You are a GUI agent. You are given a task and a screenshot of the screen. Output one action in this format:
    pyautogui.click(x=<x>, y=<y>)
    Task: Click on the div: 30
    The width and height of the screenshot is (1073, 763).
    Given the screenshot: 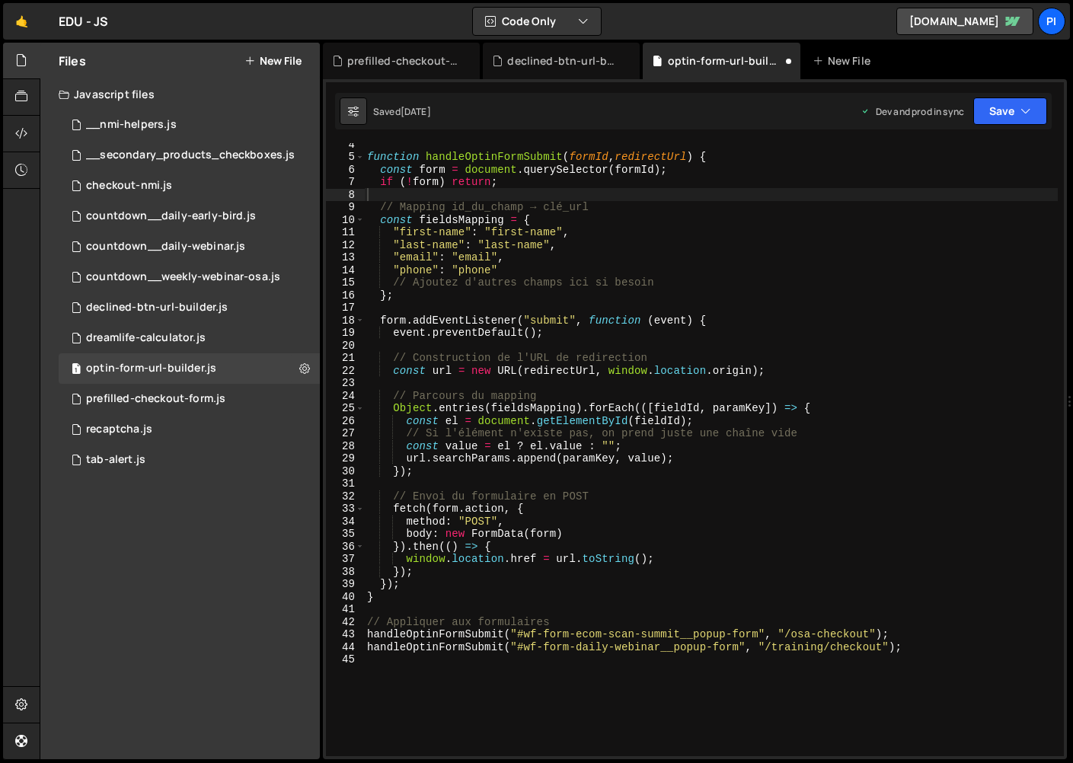 What is the action you would take?
    pyautogui.click(x=345, y=472)
    